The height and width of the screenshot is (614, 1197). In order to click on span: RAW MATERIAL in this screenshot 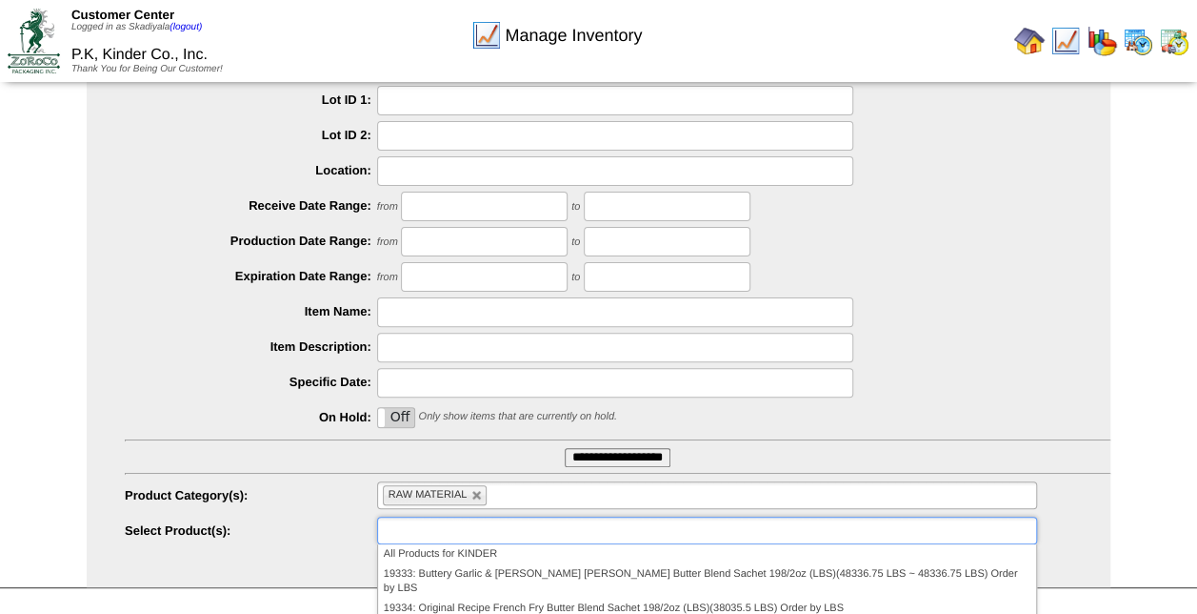, I will do `click(428, 494)`.